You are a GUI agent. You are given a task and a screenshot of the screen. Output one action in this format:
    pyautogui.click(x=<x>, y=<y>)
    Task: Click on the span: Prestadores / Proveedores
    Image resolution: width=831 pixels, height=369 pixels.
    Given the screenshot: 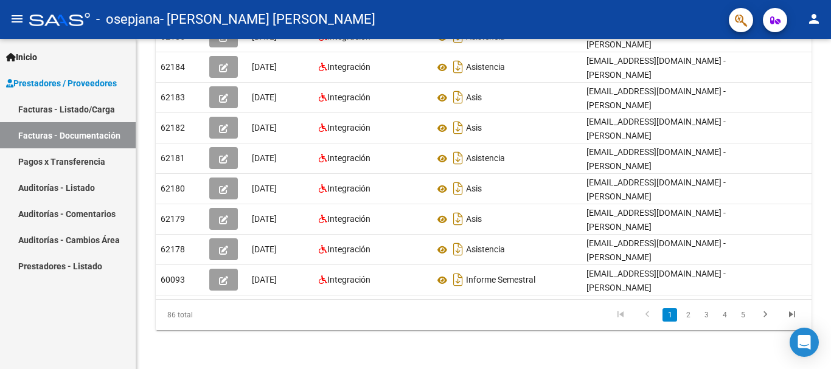 What is the action you would take?
    pyautogui.click(x=61, y=83)
    